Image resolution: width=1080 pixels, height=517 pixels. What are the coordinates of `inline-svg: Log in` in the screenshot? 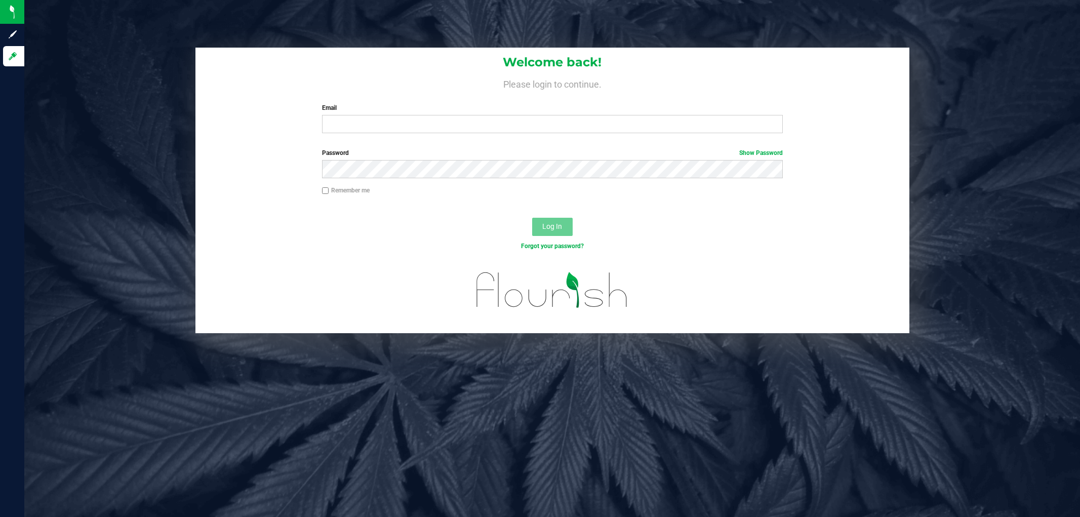 It's located at (13, 56).